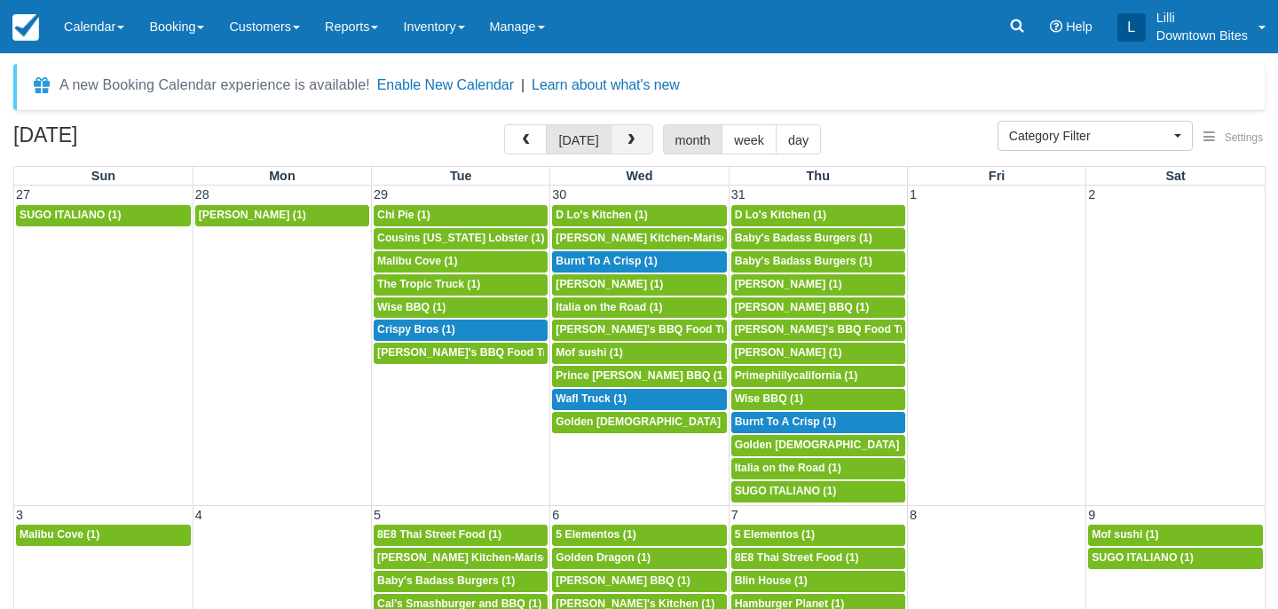 The height and width of the screenshot is (609, 1278). Describe the element at coordinates (460, 285) in the screenshot. I see `a: The Tropic Truck (1)` at that location.